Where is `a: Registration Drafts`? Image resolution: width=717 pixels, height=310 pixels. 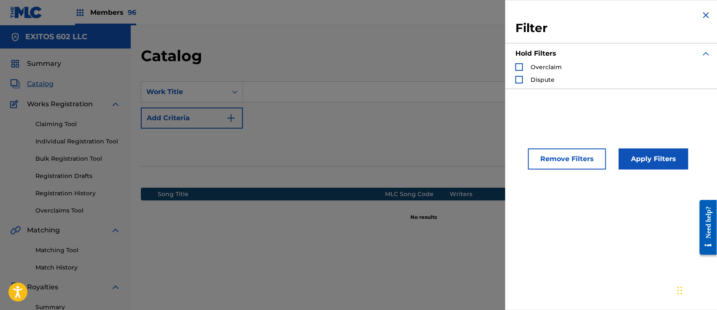 a: Registration Drafts is located at coordinates (78, 176).